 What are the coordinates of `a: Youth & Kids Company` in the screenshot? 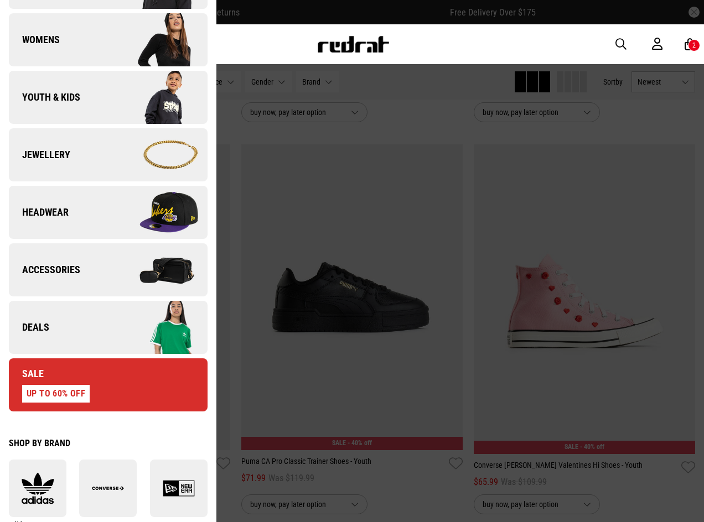 It's located at (108, 97).